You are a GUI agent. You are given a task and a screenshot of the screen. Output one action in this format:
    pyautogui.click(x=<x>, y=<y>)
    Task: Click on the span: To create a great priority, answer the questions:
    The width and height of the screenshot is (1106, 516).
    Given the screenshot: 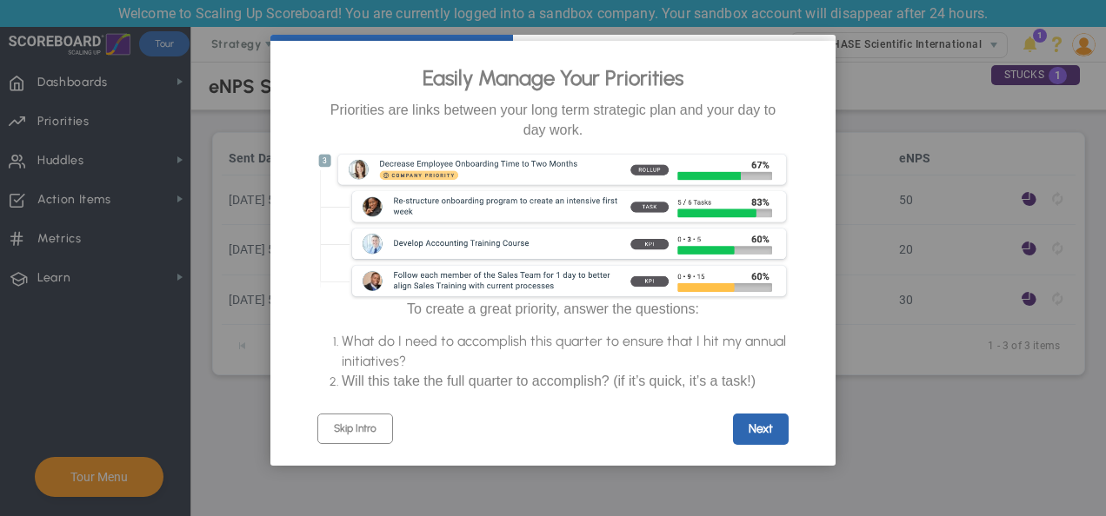 What is the action you would take?
    pyautogui.click(x=553, y=309)
    